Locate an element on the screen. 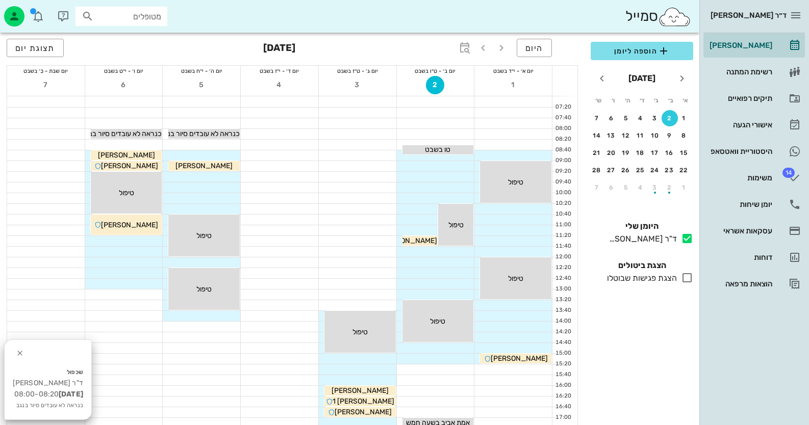 The width and height of the screenshot is (809, 425). div: 14:20 is located at coordinates (563, 332).